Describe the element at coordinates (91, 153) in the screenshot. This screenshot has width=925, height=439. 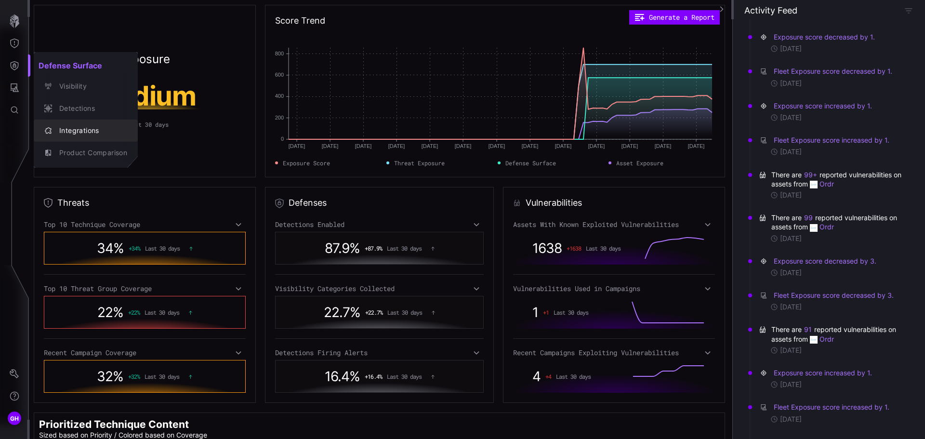
I see `div: Product Comparison` at that location.